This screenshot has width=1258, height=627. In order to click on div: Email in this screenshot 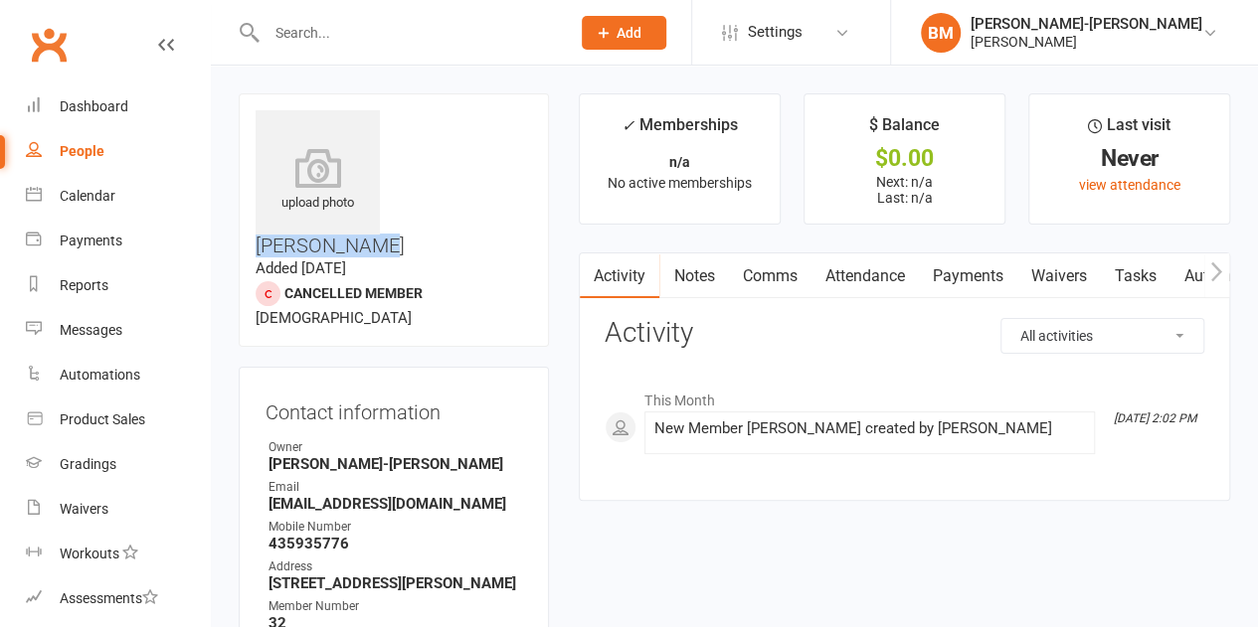, I will do `click(395, 487)`.